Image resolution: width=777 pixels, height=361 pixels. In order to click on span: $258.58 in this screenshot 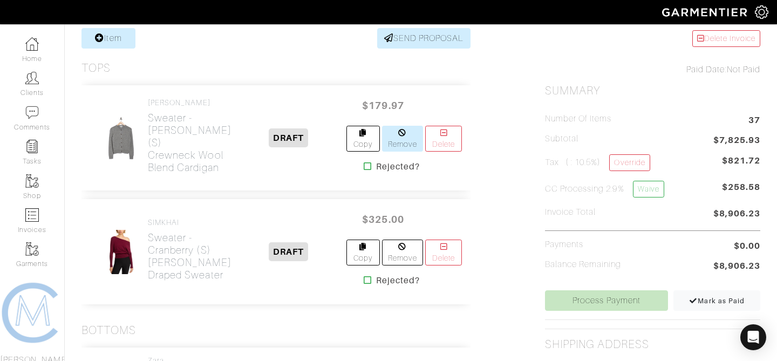, I will do `click(741, 191)`.